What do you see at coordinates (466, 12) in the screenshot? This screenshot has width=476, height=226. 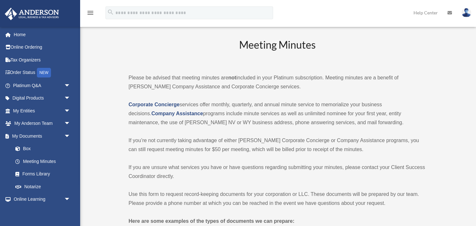 I see `img: User Pic` at bounding box center [466, 12].